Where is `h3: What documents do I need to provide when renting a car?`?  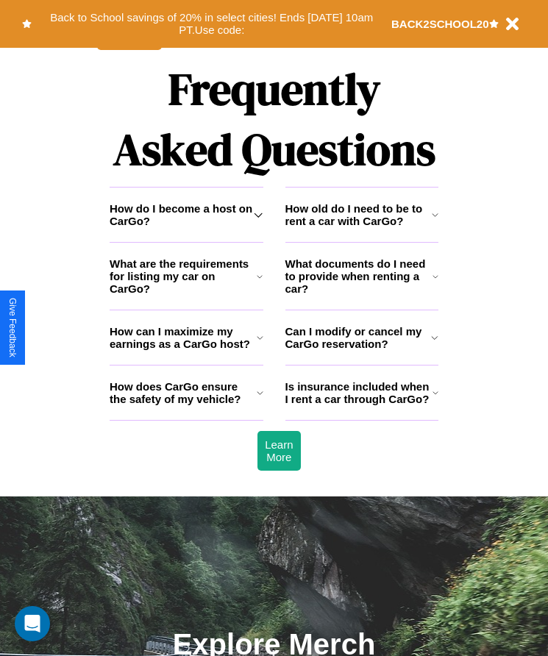
h3: What documents do I need to provide when renting a car? is located at coordinates (359, 276).